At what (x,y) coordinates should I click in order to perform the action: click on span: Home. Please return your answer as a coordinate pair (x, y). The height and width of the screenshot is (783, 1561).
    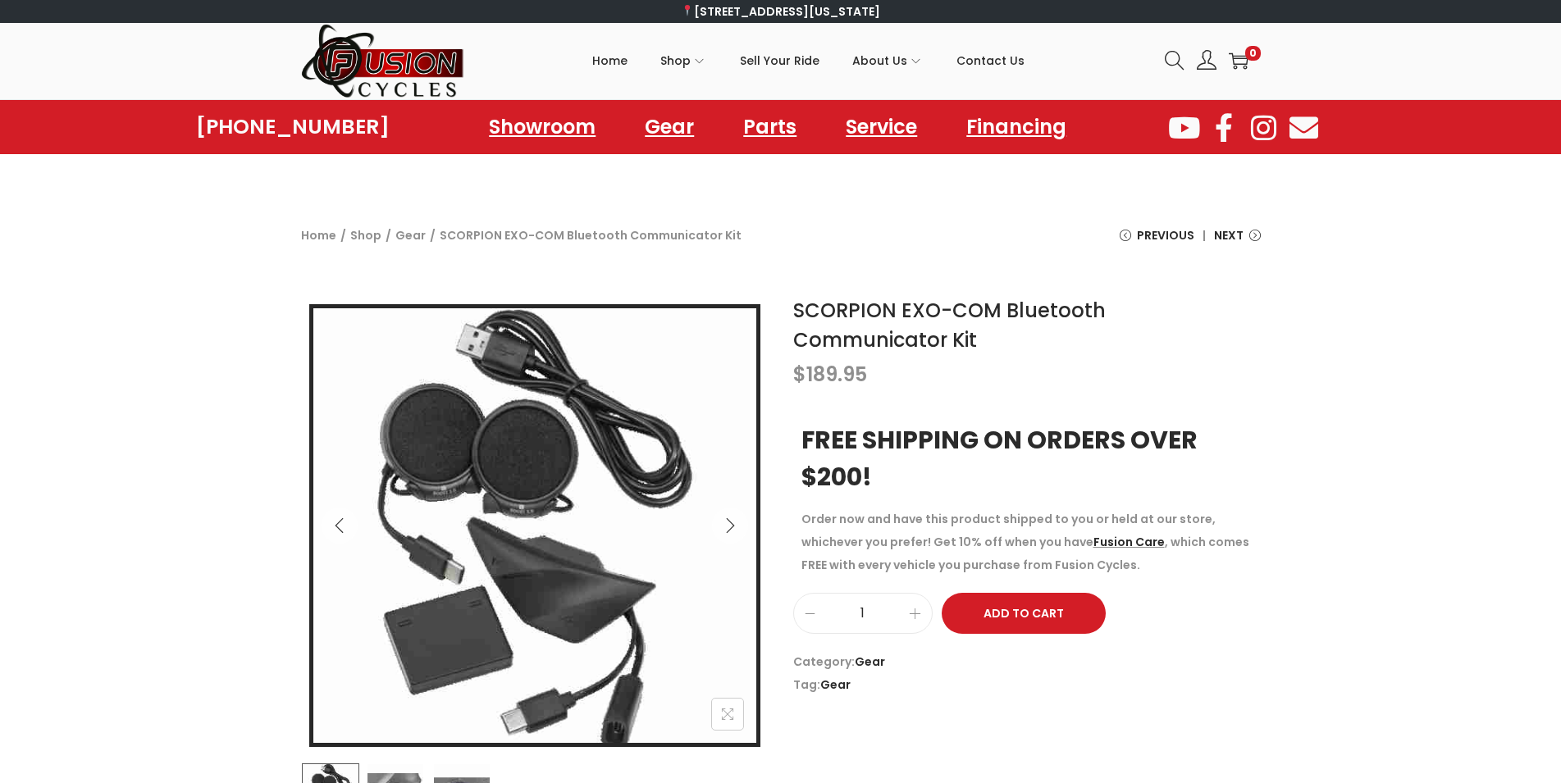
    Looking at the image, I should click on (610, 61).